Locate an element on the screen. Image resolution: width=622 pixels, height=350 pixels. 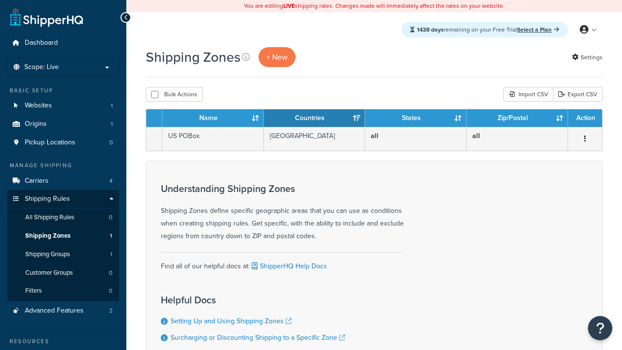
span: 2 is located at coordinates (111, 310).